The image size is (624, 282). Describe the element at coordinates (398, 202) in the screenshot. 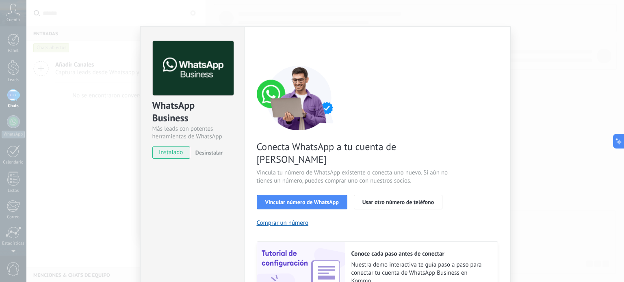

I see `button: Usar otro número de teléfono` at that location.